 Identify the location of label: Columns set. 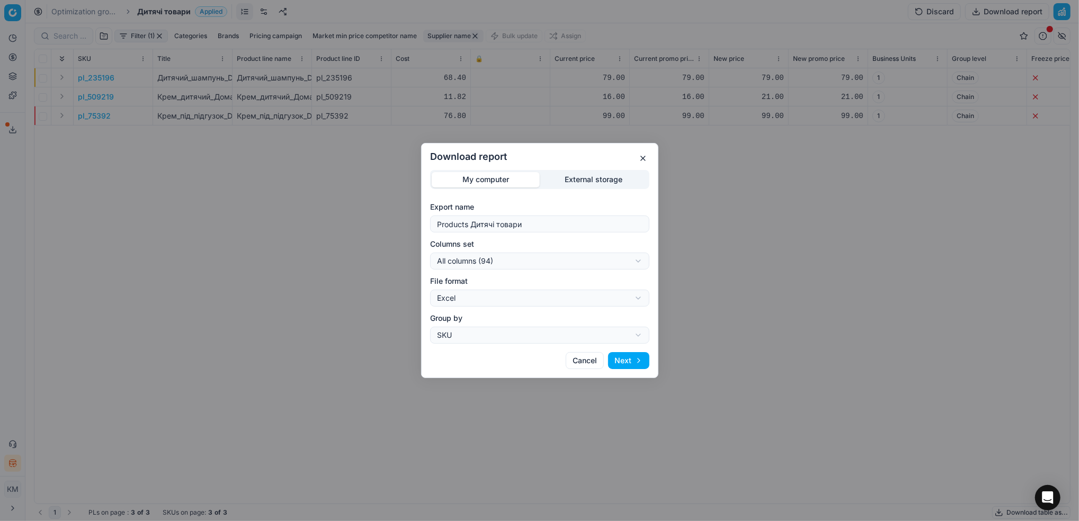
(540, 244).